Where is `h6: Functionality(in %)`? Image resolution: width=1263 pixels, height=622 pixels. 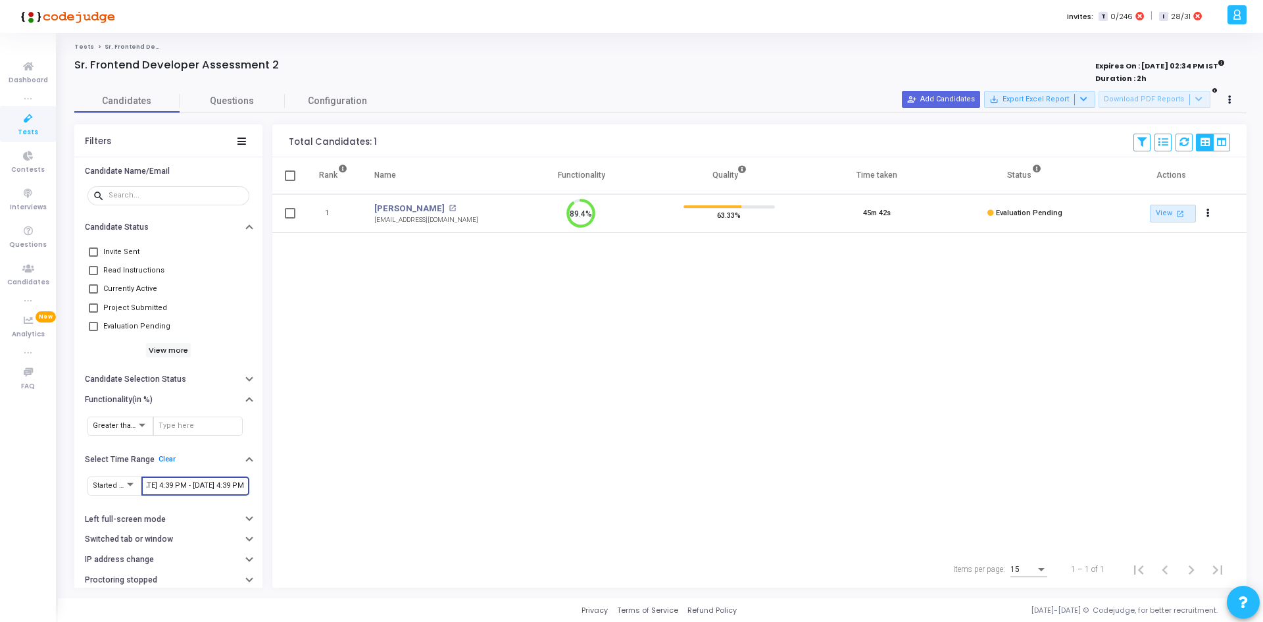 h6: Functionality(in %) is located at coordinates (118, 399).